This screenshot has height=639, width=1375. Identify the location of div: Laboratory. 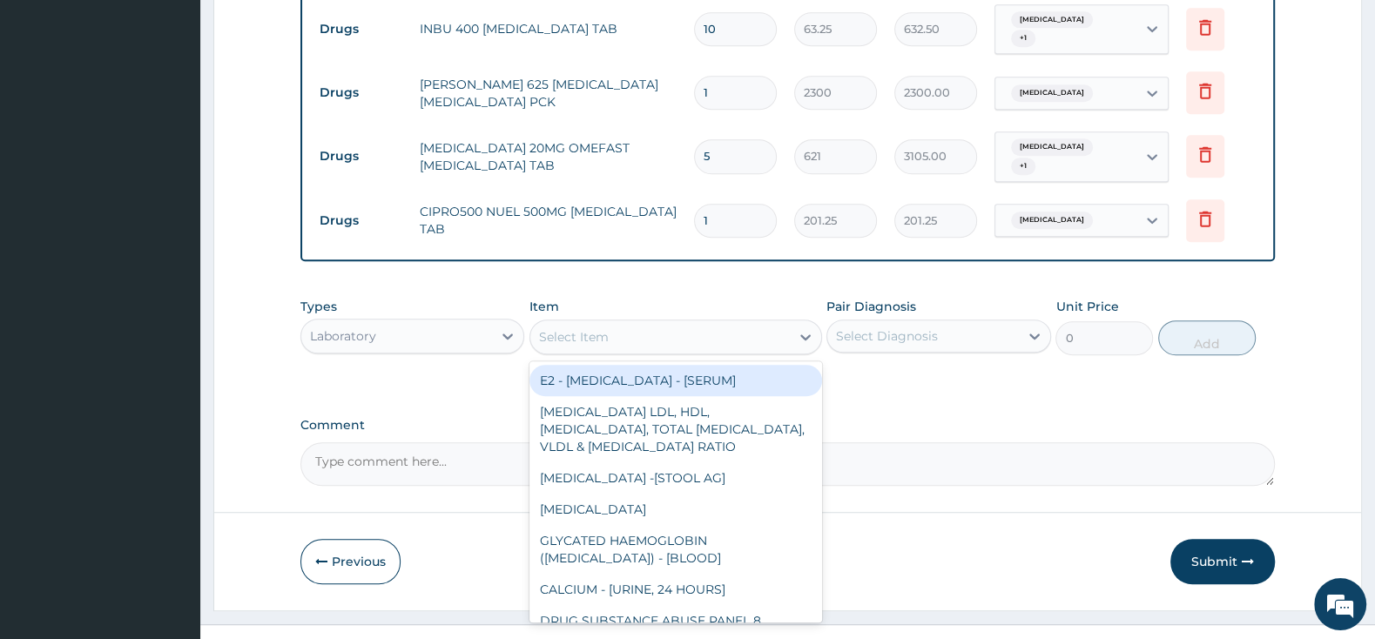
(343, 336).